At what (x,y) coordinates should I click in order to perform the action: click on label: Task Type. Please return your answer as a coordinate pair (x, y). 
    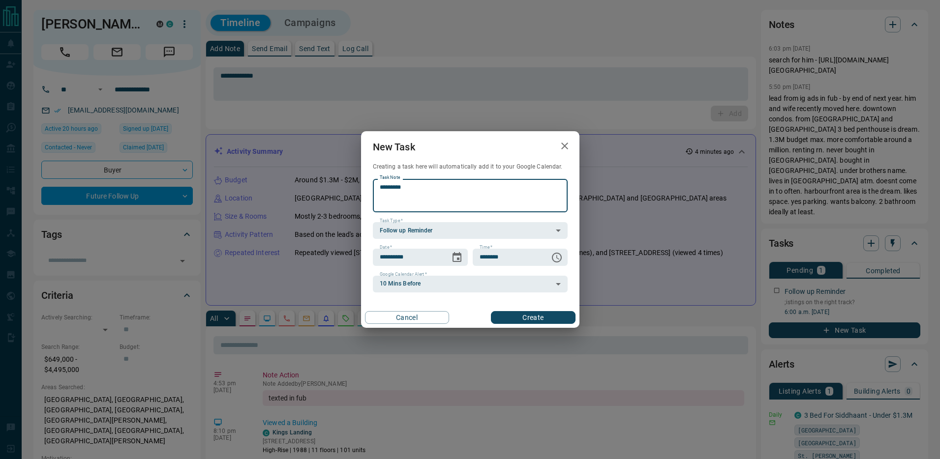
    Looking at the image, I should click on (391, 221).